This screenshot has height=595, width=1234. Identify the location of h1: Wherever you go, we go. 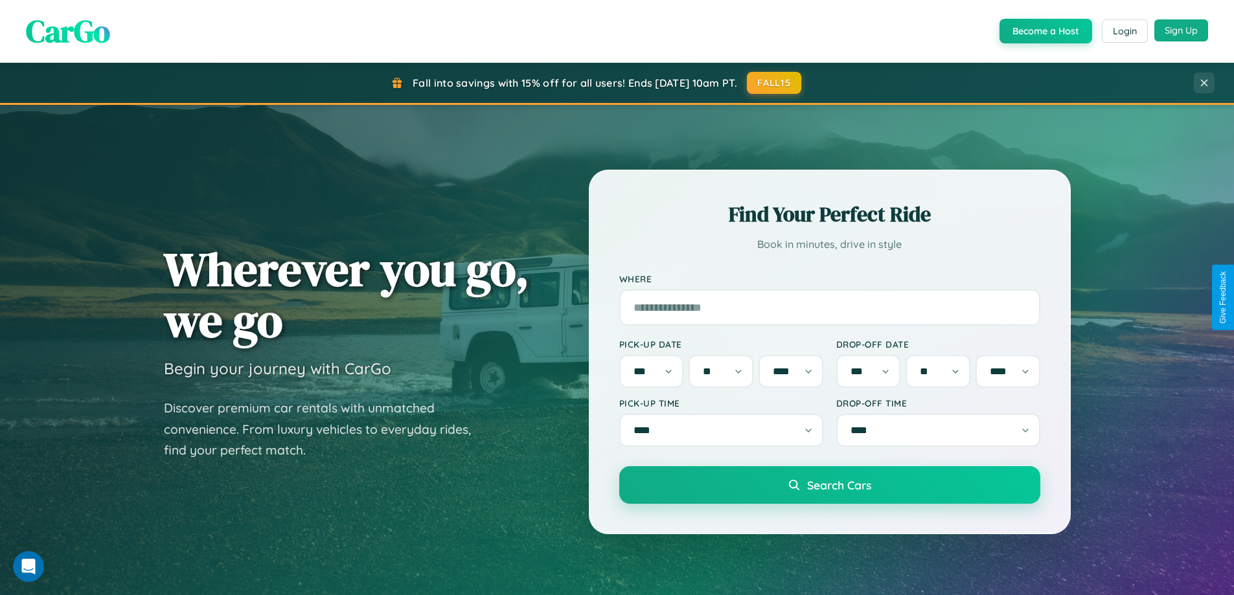
(346, 295).